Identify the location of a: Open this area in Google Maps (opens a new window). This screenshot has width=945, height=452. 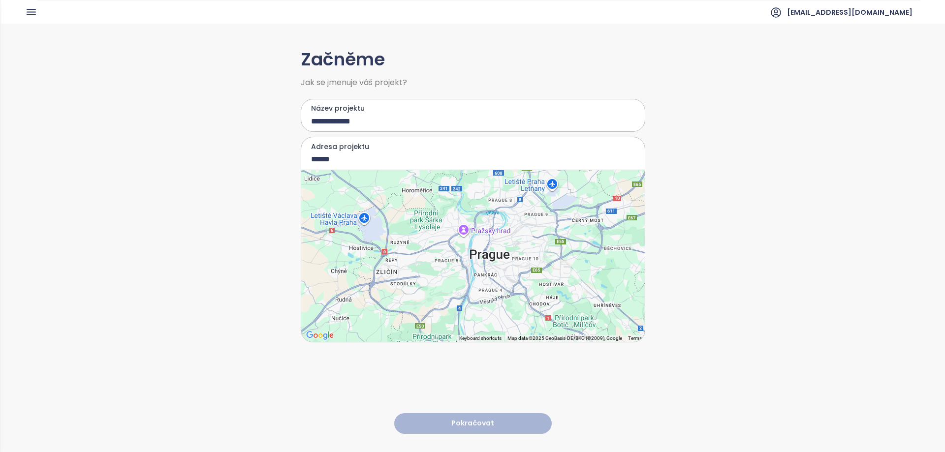
(320, 336).